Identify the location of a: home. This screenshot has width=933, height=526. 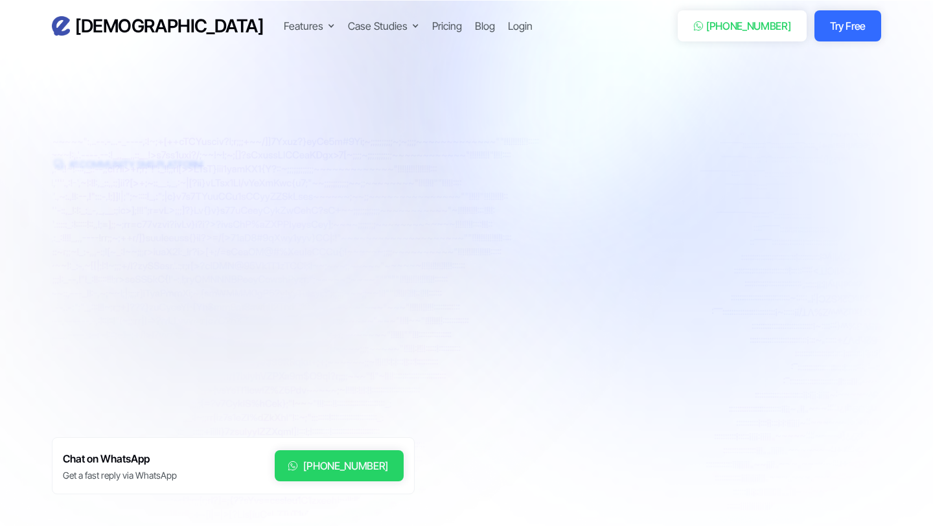
(158, 26).